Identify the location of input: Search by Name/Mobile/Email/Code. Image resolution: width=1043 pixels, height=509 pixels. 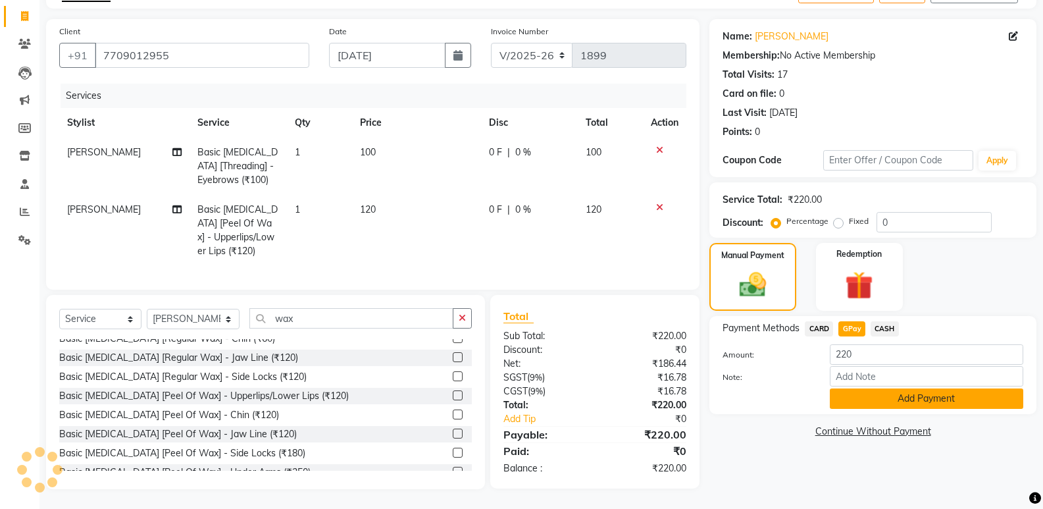
(202, 55).